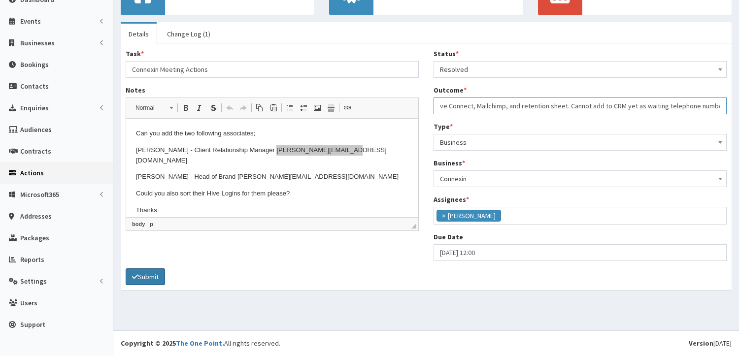  What do you see at coordinates (701, 343) in the screenshot?
I see `b: Version` at bounding box center [701, 343].